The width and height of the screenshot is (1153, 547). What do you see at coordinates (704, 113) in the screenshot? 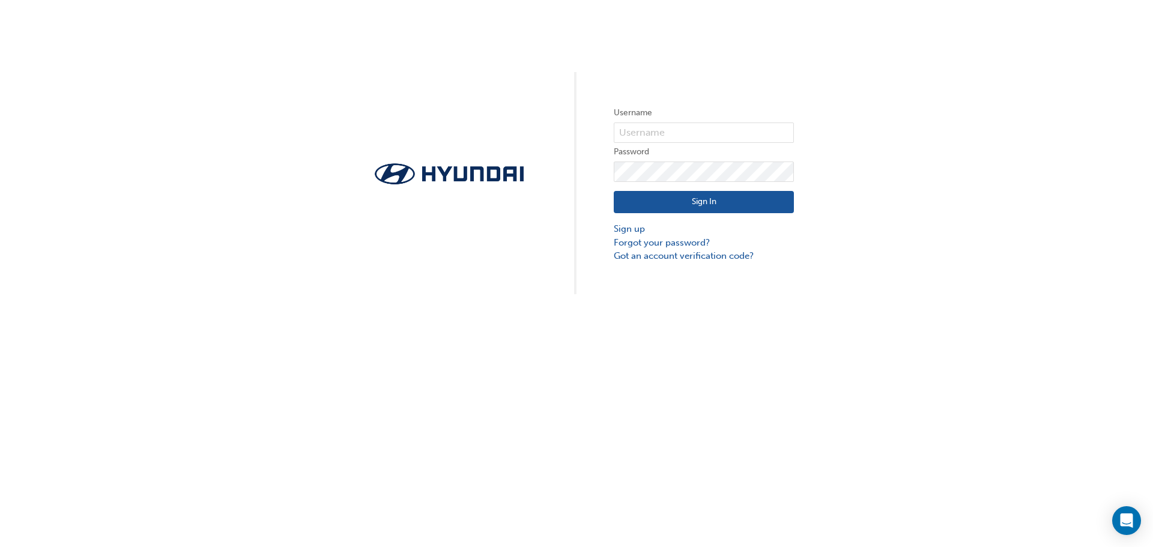
I see `label: Username` at bounding box center [704, 113].